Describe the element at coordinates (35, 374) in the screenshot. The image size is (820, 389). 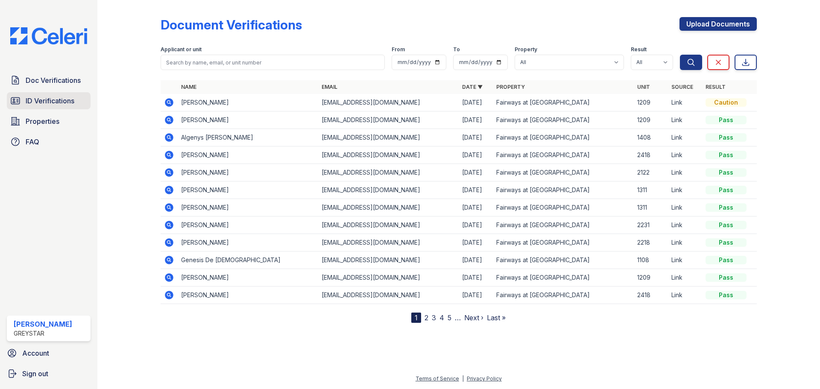
I see `span: Sign out` at that location.